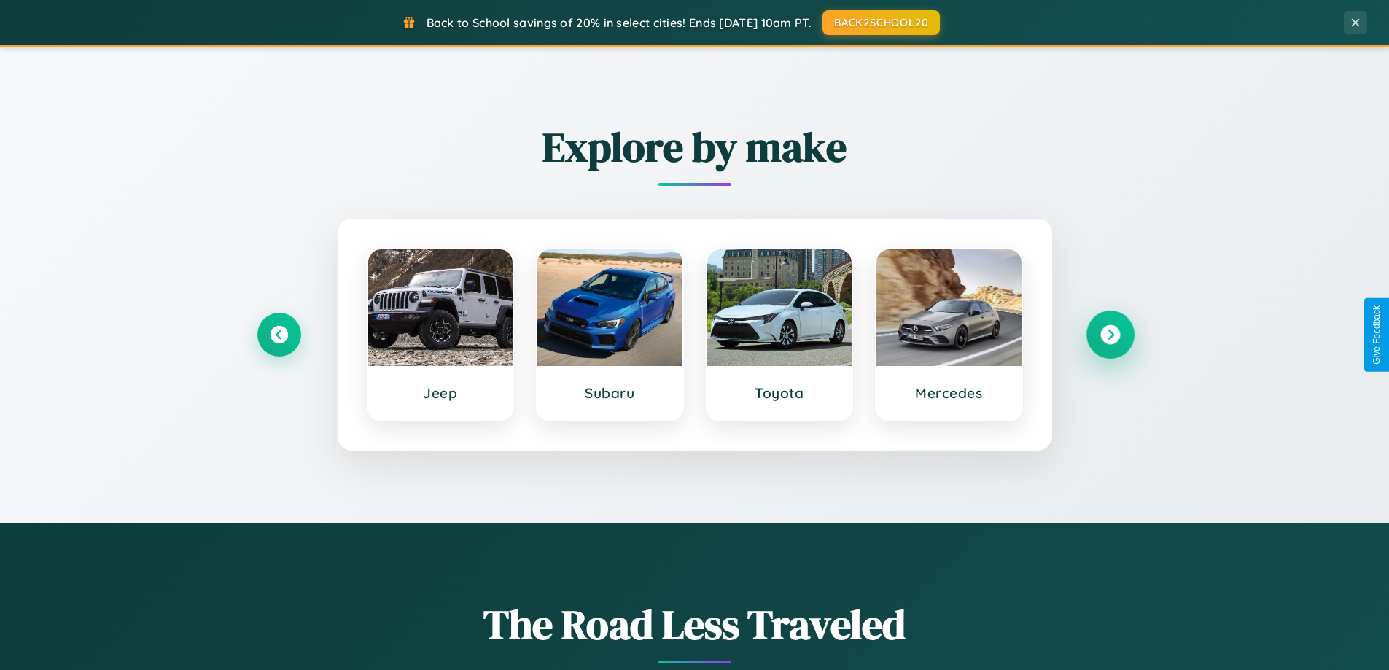  What do you see at coordinates (695, 147) in the screenshot?
I see `h2: Explore by make` at bounding box center [695, 147].